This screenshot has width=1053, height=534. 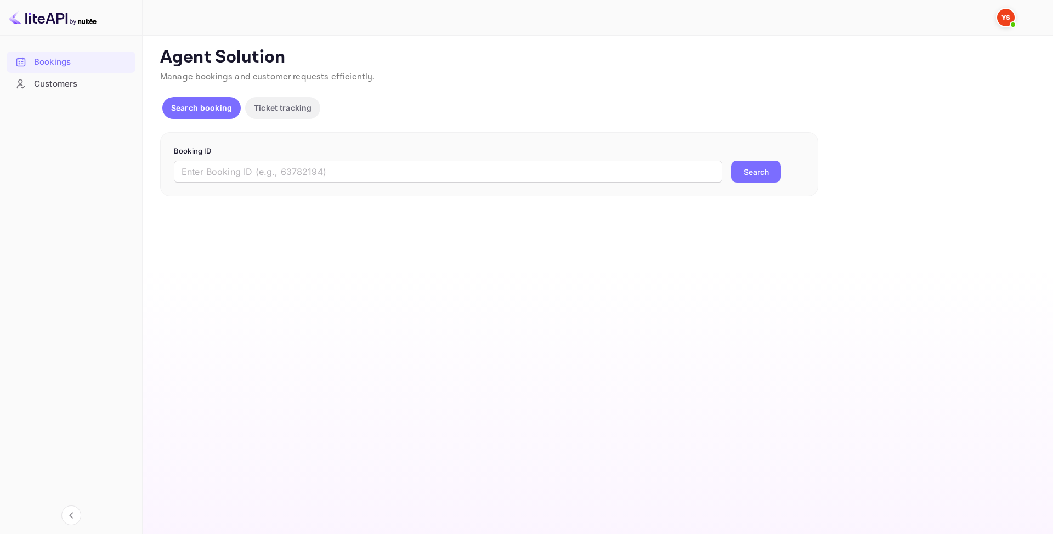 I want to click on p: Ticket tracking, so click(x=282, y=107).